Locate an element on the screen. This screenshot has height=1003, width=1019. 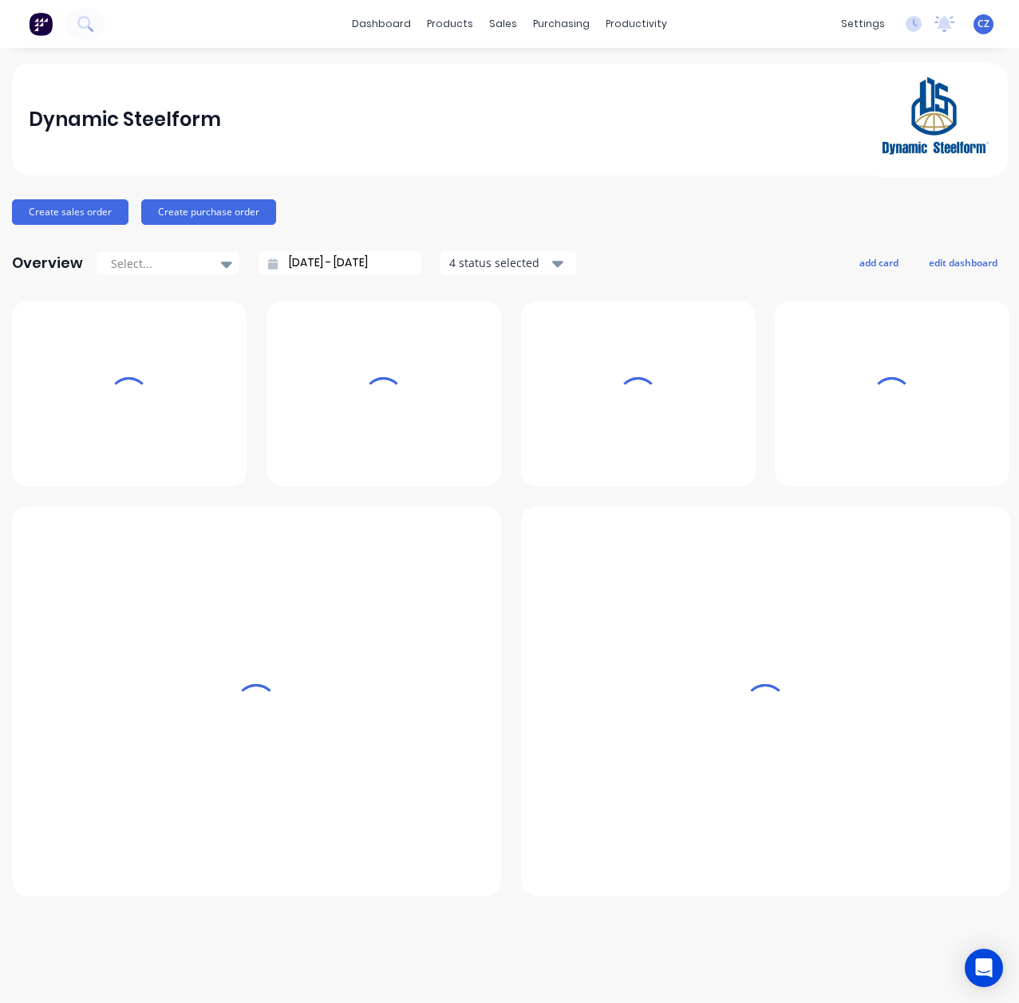
div: 4 status selected is located at coordinates (499, 262).